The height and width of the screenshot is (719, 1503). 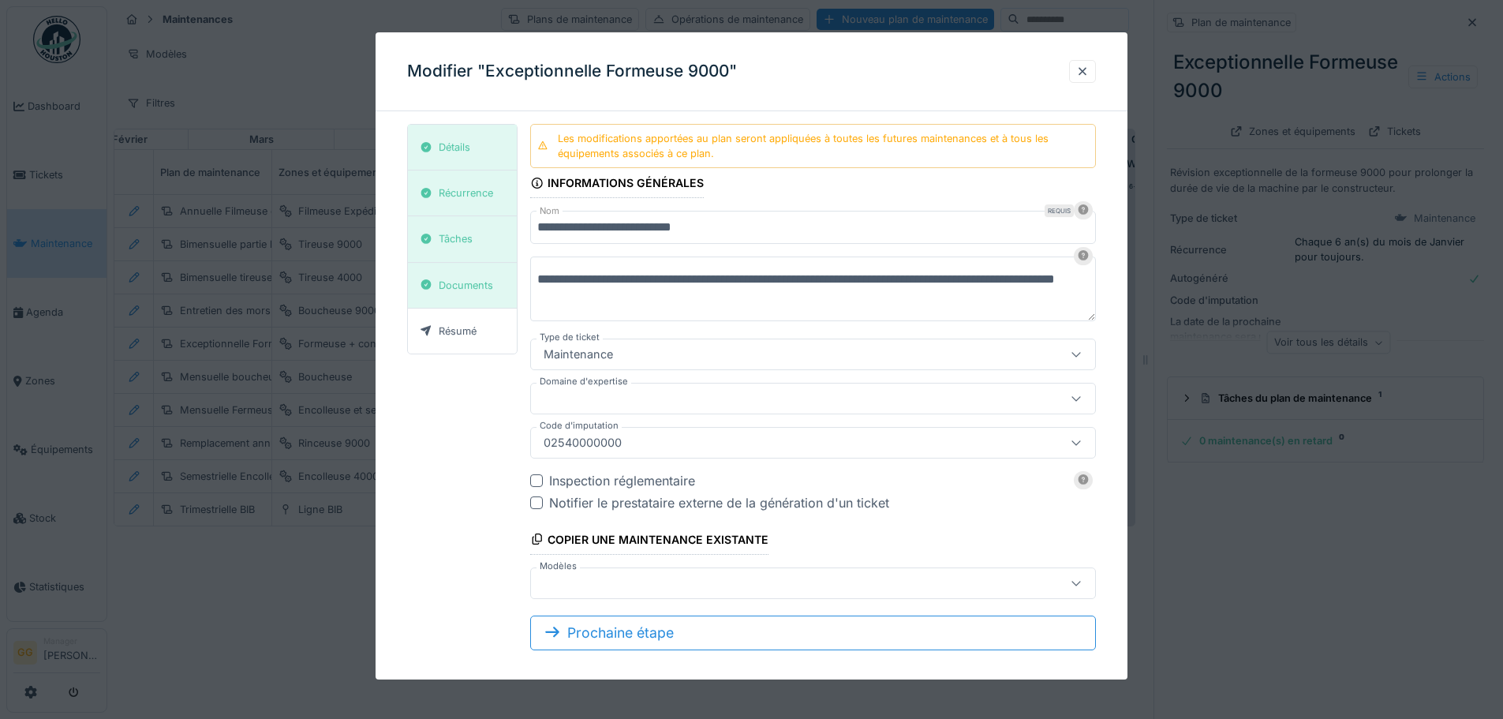 I want to click on label: Domaine d'expertise, so click(x=584, y=381).